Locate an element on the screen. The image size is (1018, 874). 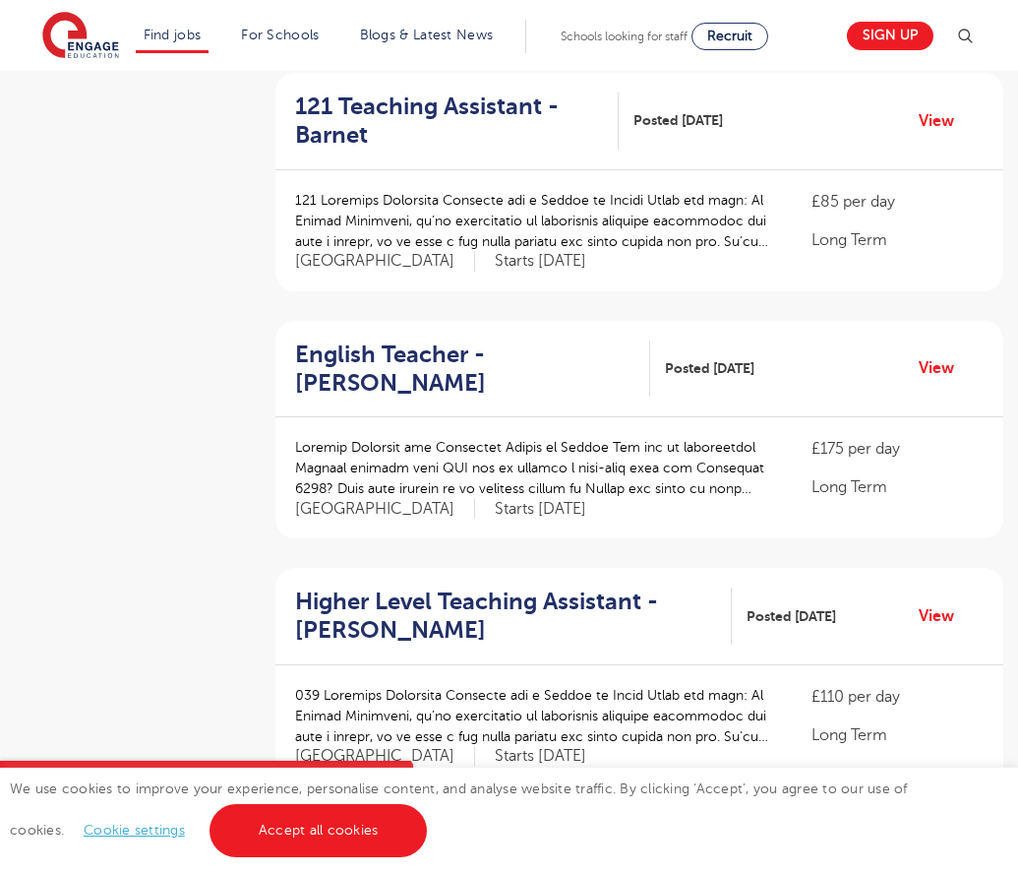
a: Blogs & Latest News is located at coordinates (427, 34).